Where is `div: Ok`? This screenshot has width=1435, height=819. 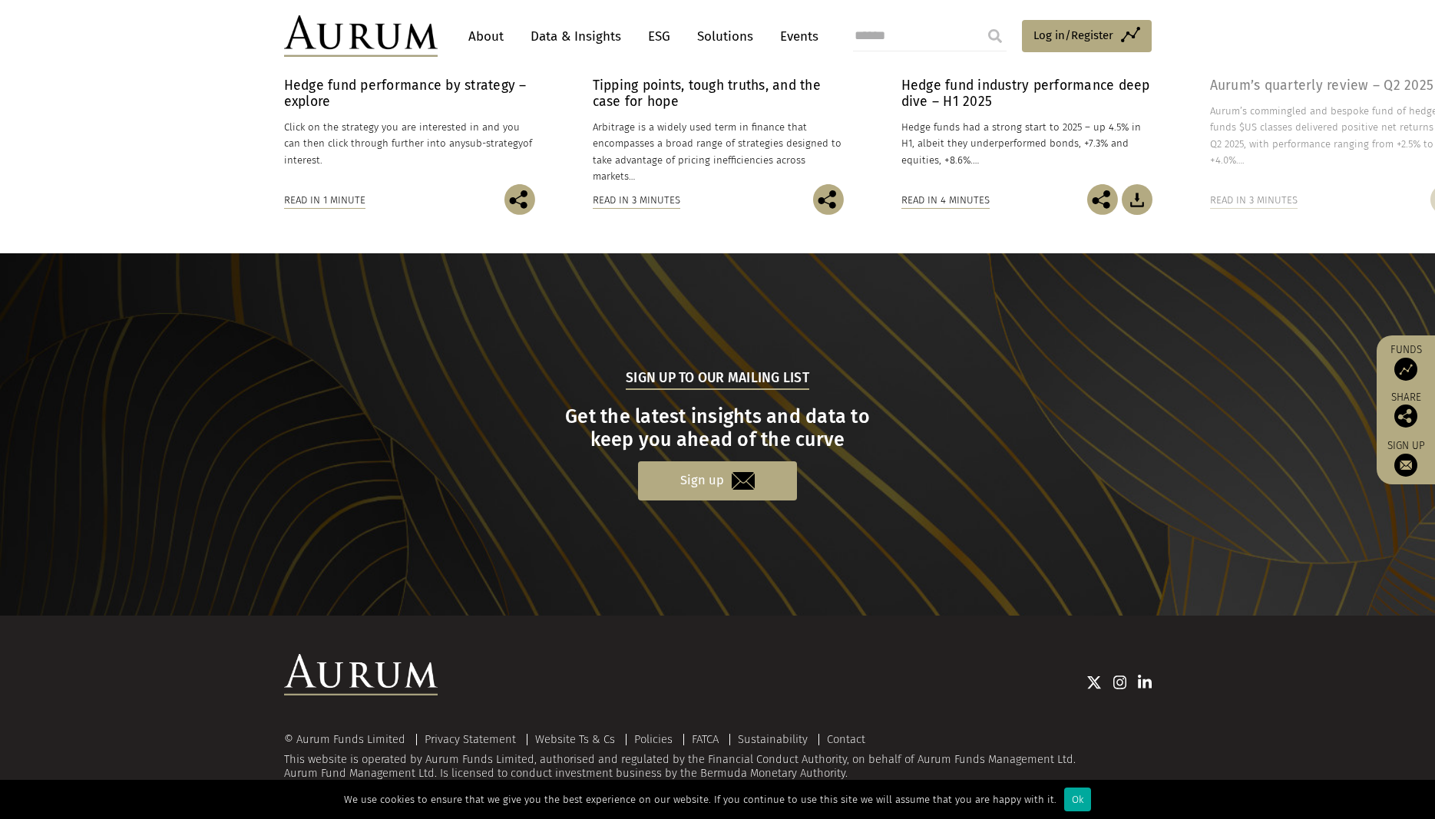 div: Ok is located at coordinates (1077, 799).